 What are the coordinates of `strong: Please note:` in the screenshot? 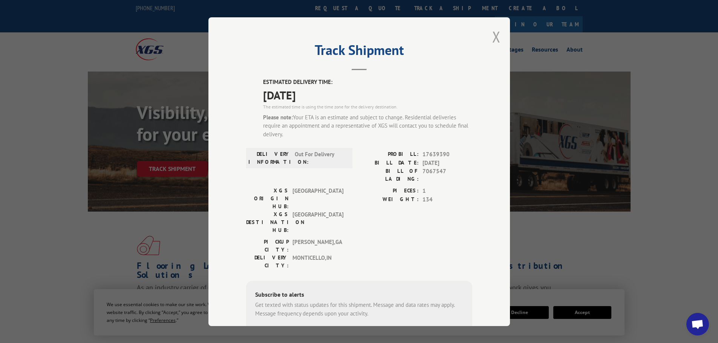 It's located at (278, 117).